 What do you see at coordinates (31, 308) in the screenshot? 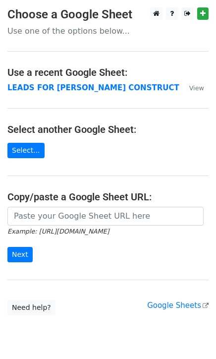
I see `a: Need help?` at bounding box center [31, 308].